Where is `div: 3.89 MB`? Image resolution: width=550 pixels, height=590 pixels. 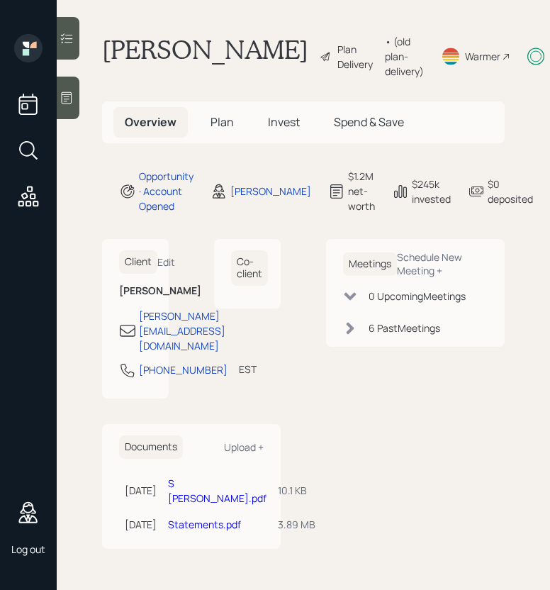
div: 3.89 MB is located at coordinates (296, 524).